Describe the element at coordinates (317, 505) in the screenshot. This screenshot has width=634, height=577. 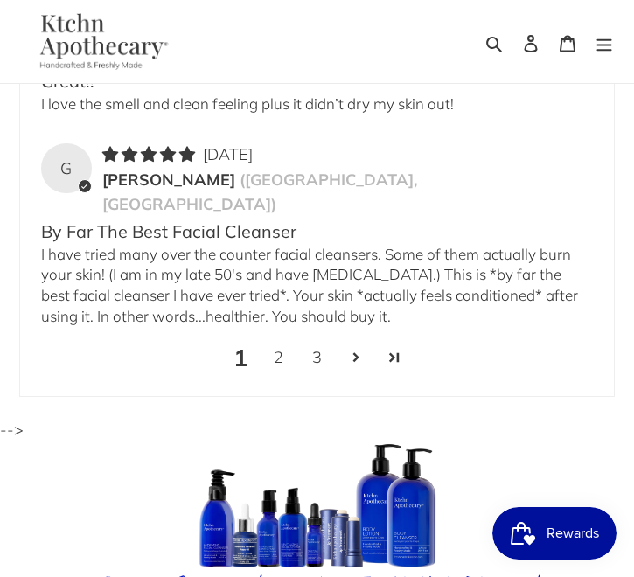
I see `img: Ktchn Apothecary Kitchen Kitchn Skin Care Skincare Natural Organic Complete Collection Kit System` at that location.